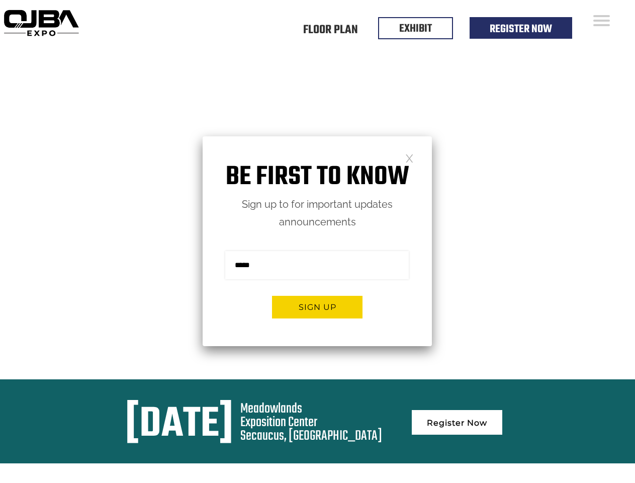 Image resolution: width=635 pixels, height=483 pixels. Describe the element at coordinates (317, 213) in the screenshot. I see `p: Sign up to for important updates announcements` at that location.